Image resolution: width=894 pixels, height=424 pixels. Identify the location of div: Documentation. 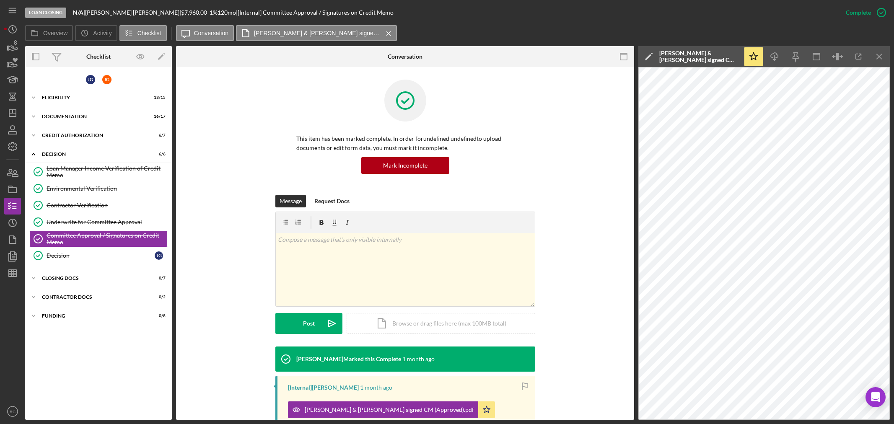
(93, 117).